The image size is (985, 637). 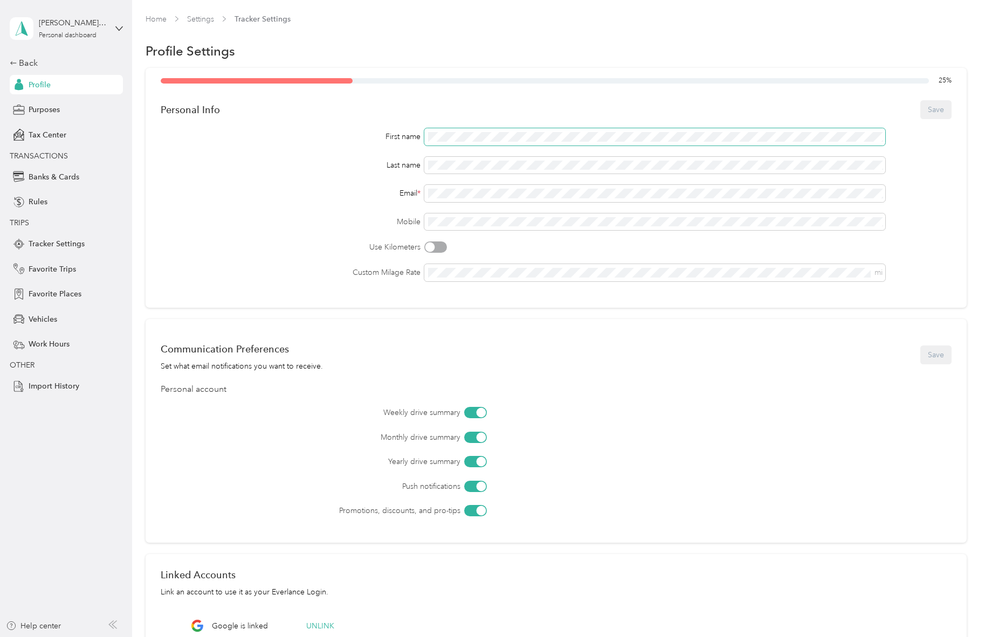 I want to click on label: Weekly drive summary, so click(x=341, y=412).